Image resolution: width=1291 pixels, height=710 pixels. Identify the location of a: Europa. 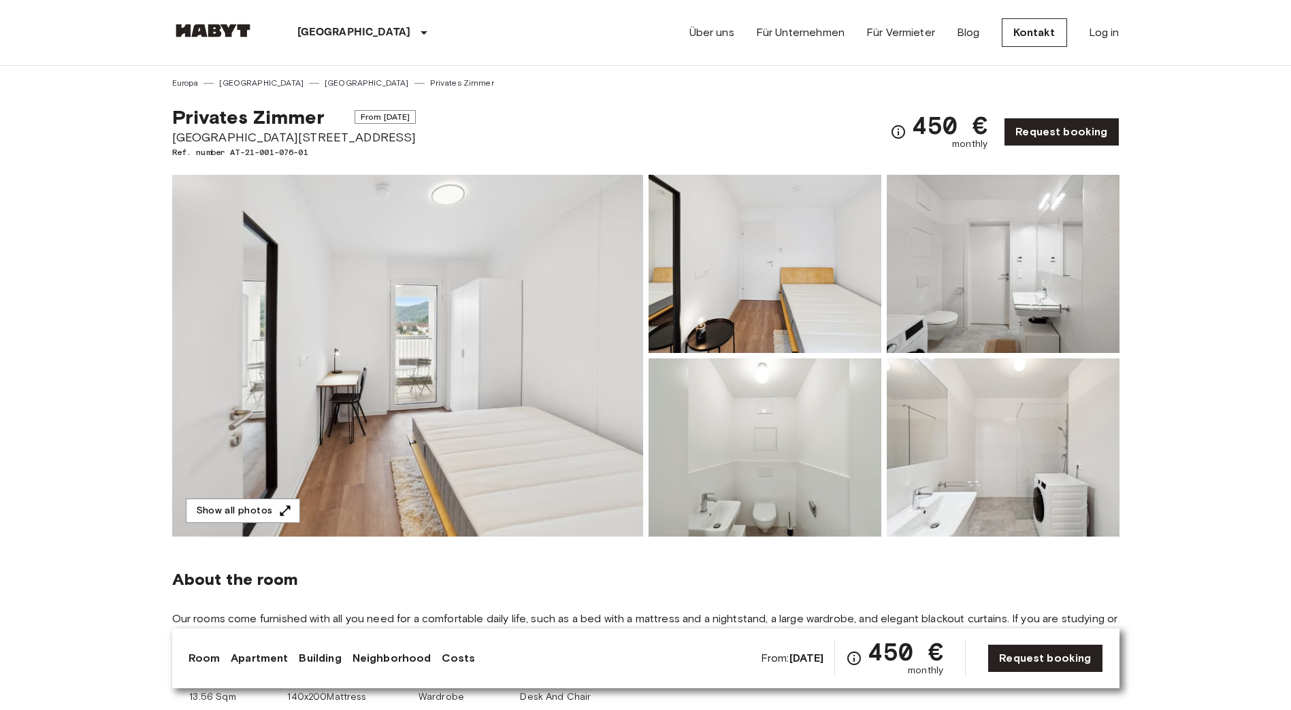
(185, 83).